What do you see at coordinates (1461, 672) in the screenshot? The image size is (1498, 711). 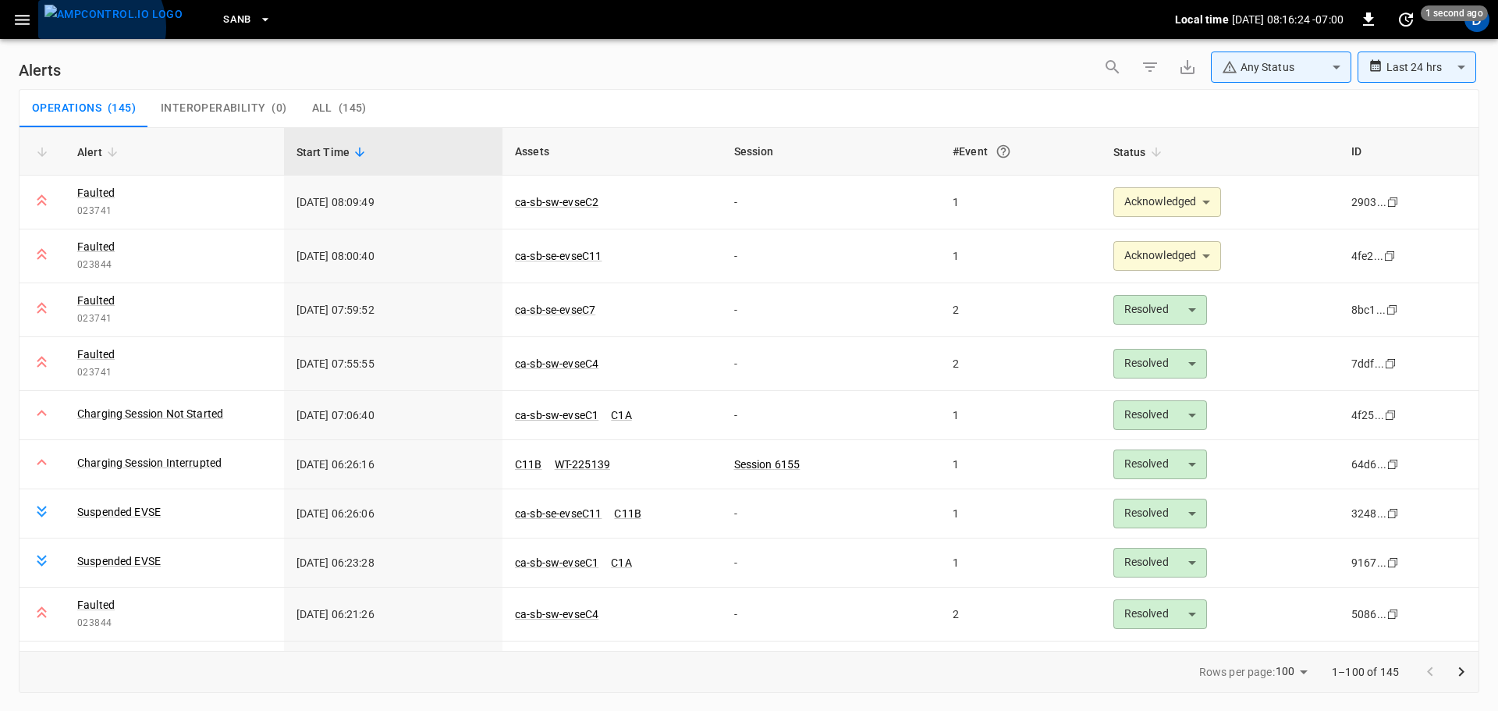 I see `button: Go to next page` at bounding box center [1461, 672].